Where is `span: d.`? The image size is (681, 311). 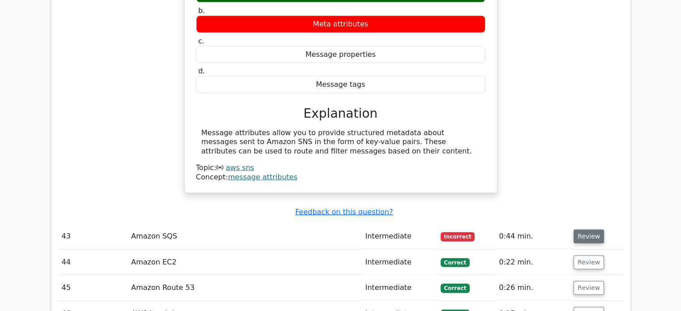
span: d. is located at coordinates (202, 71).